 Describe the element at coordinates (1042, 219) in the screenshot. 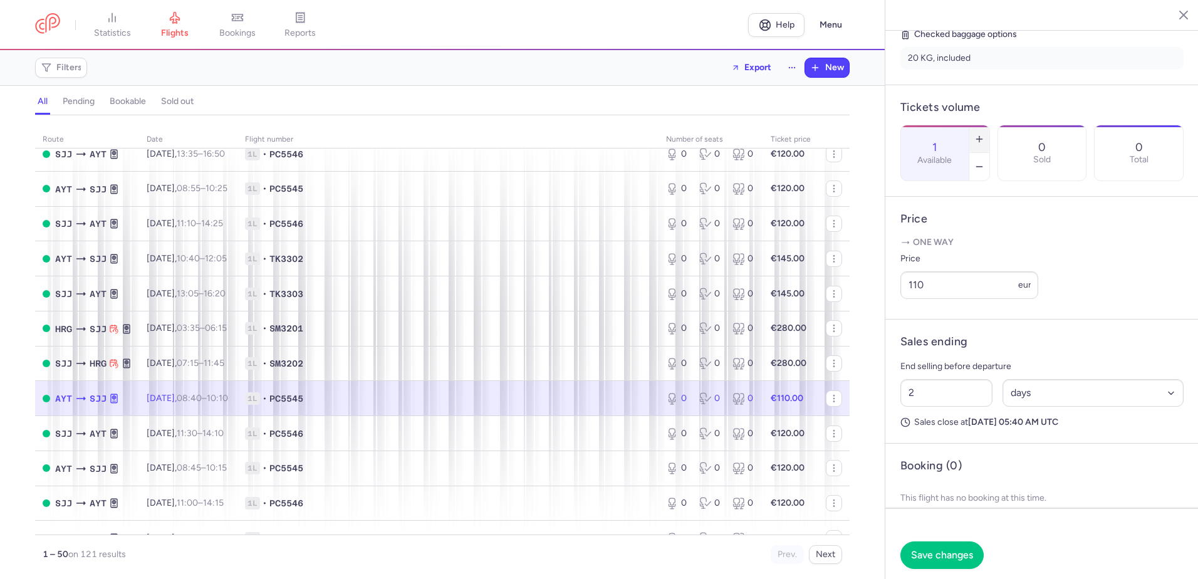

I see `h4: Price` at that location.